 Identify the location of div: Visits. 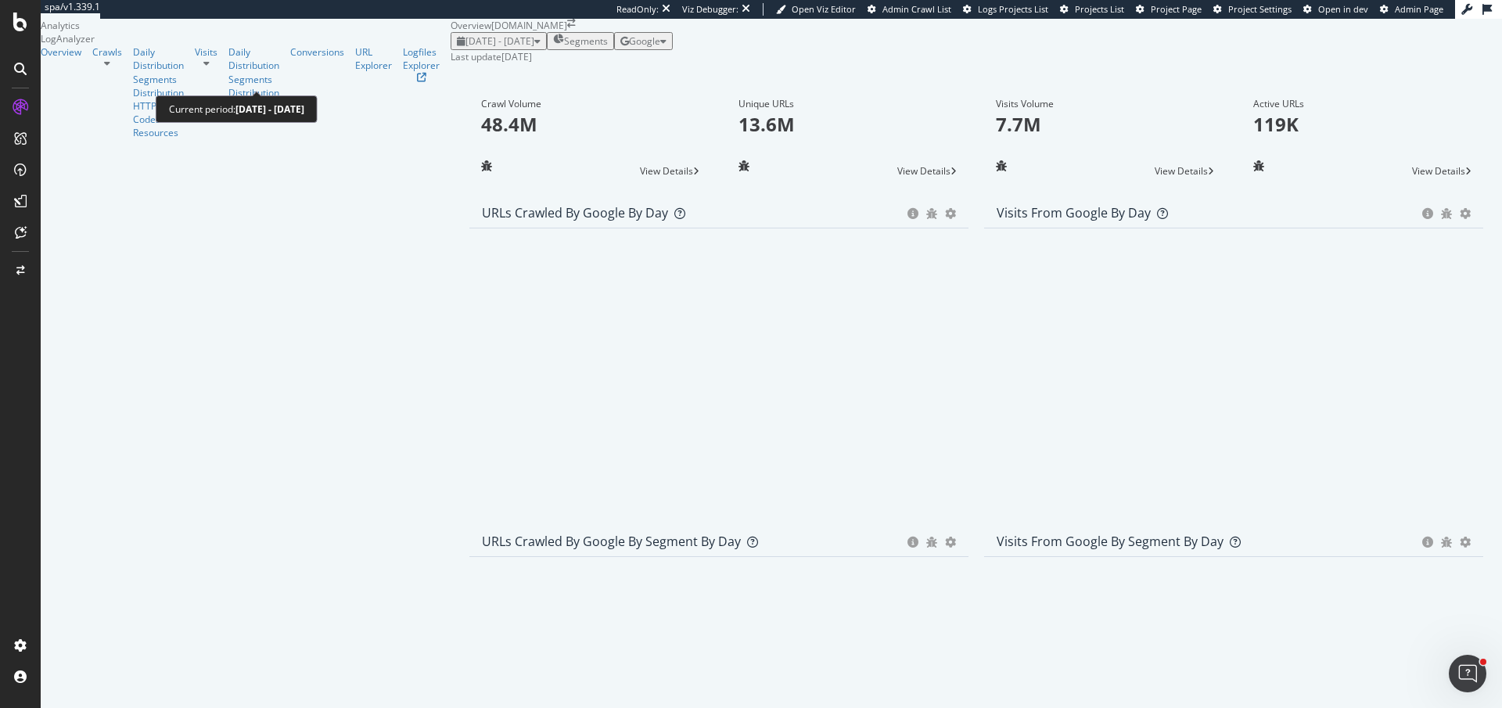
(206, 52).